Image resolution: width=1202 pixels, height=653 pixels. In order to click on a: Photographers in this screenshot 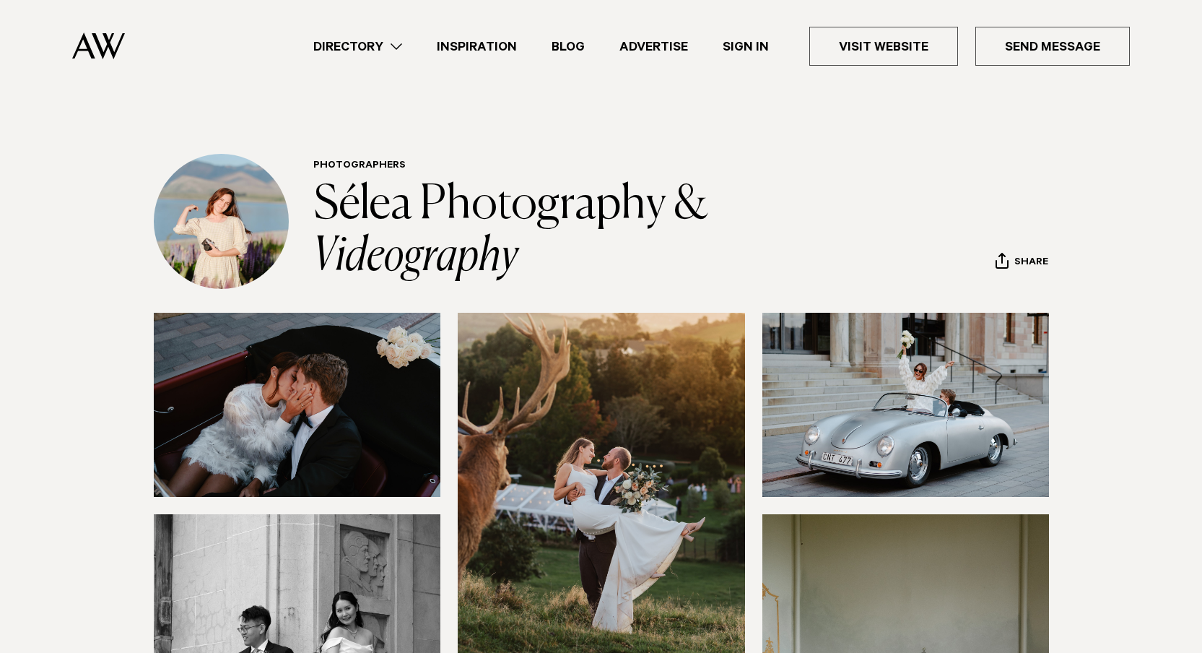, I will do `click(359, 166)`.